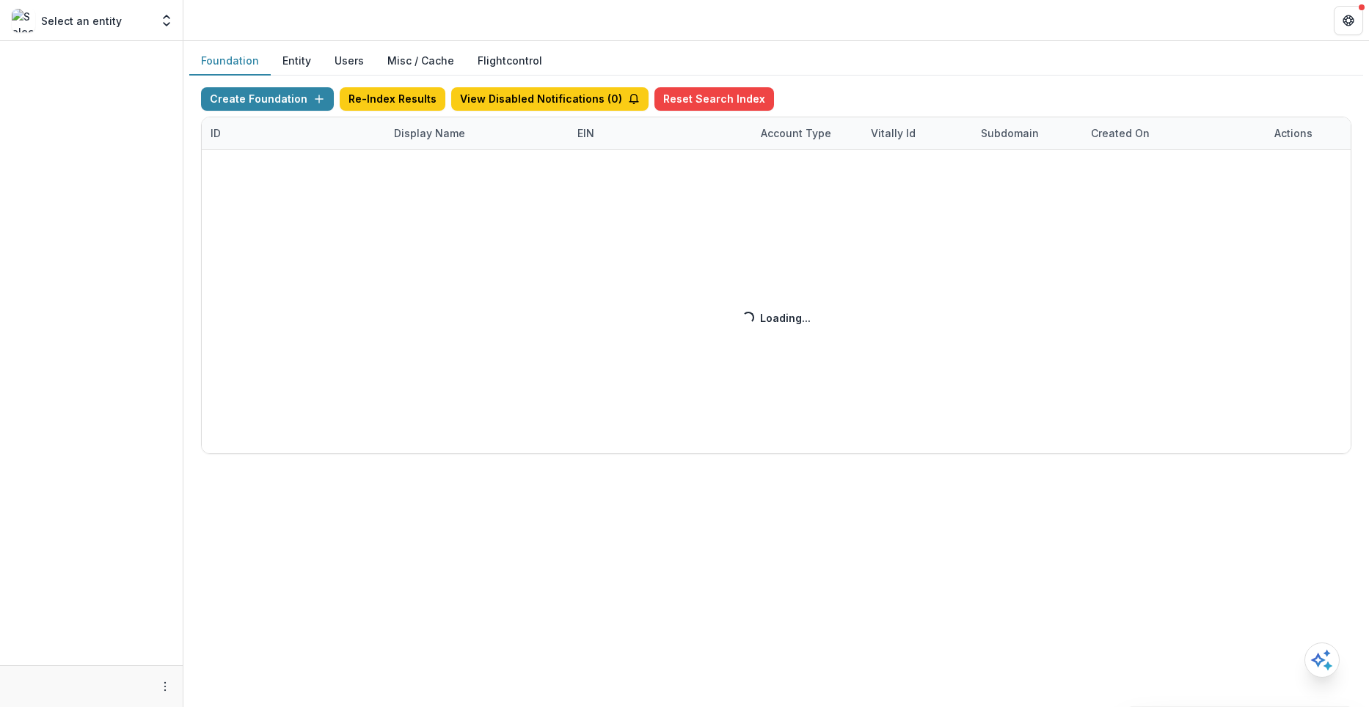 The height and width of the screenshot is (707, 1369). Describe the element at coordinates (420, 61) in the screenshot. I see `button: Misc / Cache` at that location.